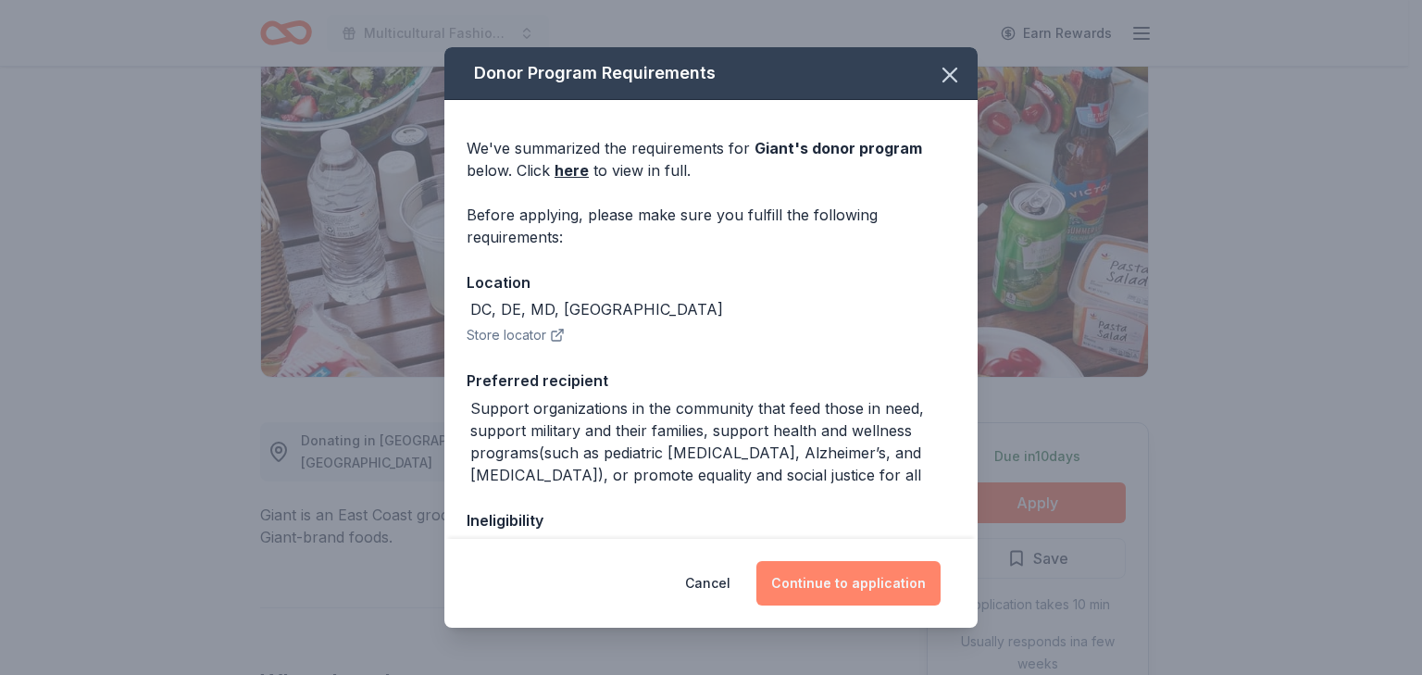 The image size is (1422, 675). Describe the element at coordinates (571, 170) in the screenshot. I see `a: here` at that location.